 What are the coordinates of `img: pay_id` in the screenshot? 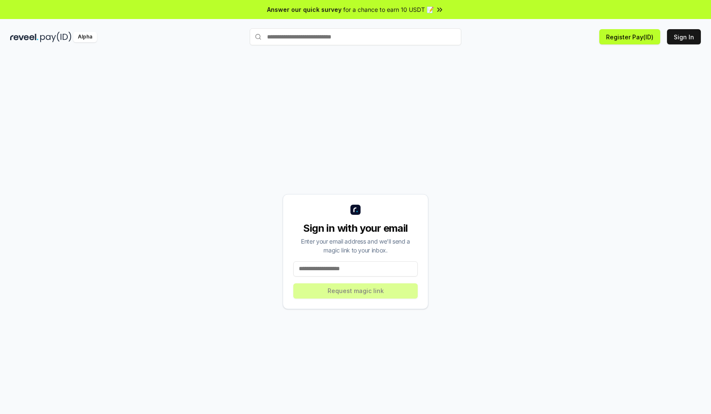 It's located at (56, 37).